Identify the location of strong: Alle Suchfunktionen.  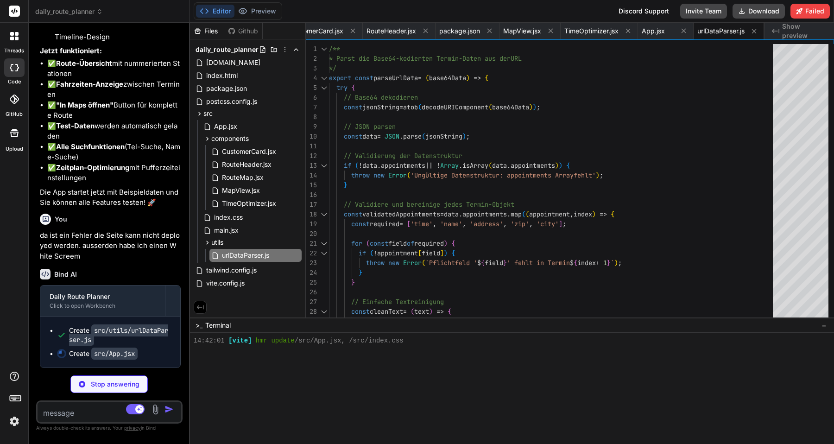
(90, 146).